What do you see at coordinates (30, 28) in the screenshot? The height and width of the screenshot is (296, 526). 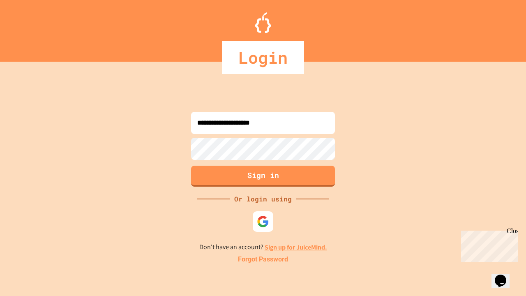 I see `div: Chat with us now!Close` at bounding box center [30, 28].